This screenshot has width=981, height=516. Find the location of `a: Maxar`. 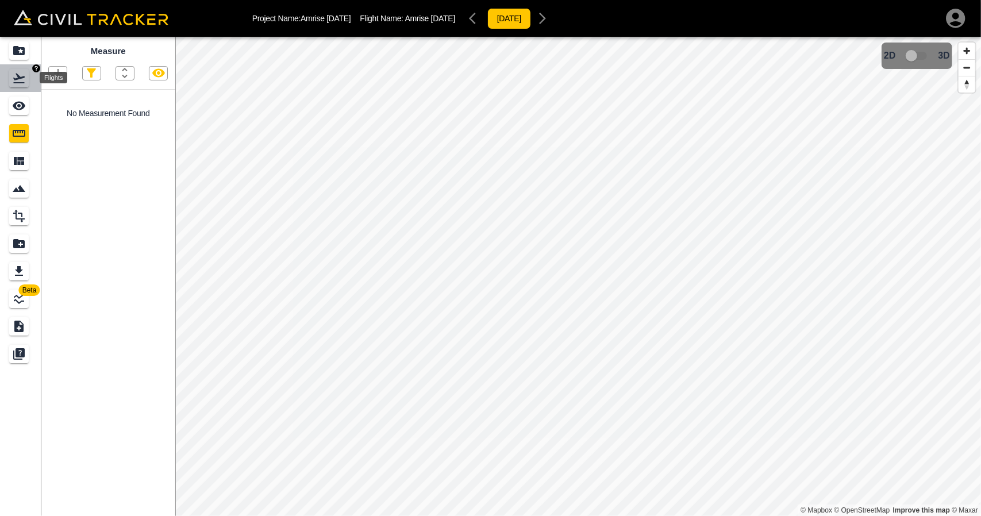

a: Maxar is located at coordinates (965, 511).